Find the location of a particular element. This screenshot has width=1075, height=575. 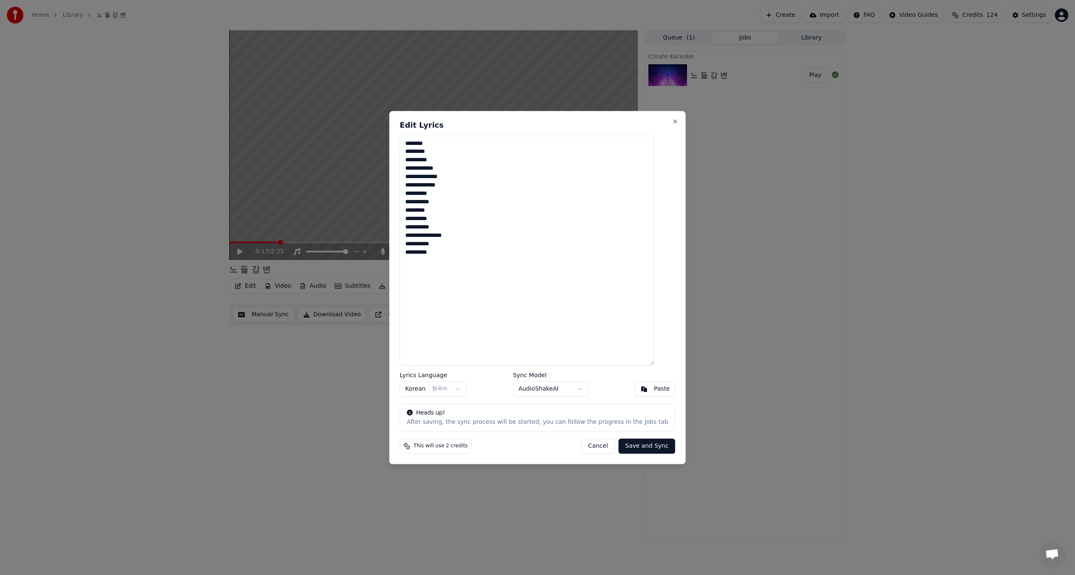

span: This will use 2 credits is located at coordinates (441, 446).